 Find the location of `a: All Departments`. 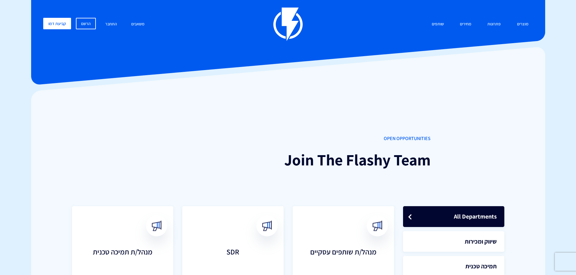

a: All Departments is located at coordinates (454, 217).